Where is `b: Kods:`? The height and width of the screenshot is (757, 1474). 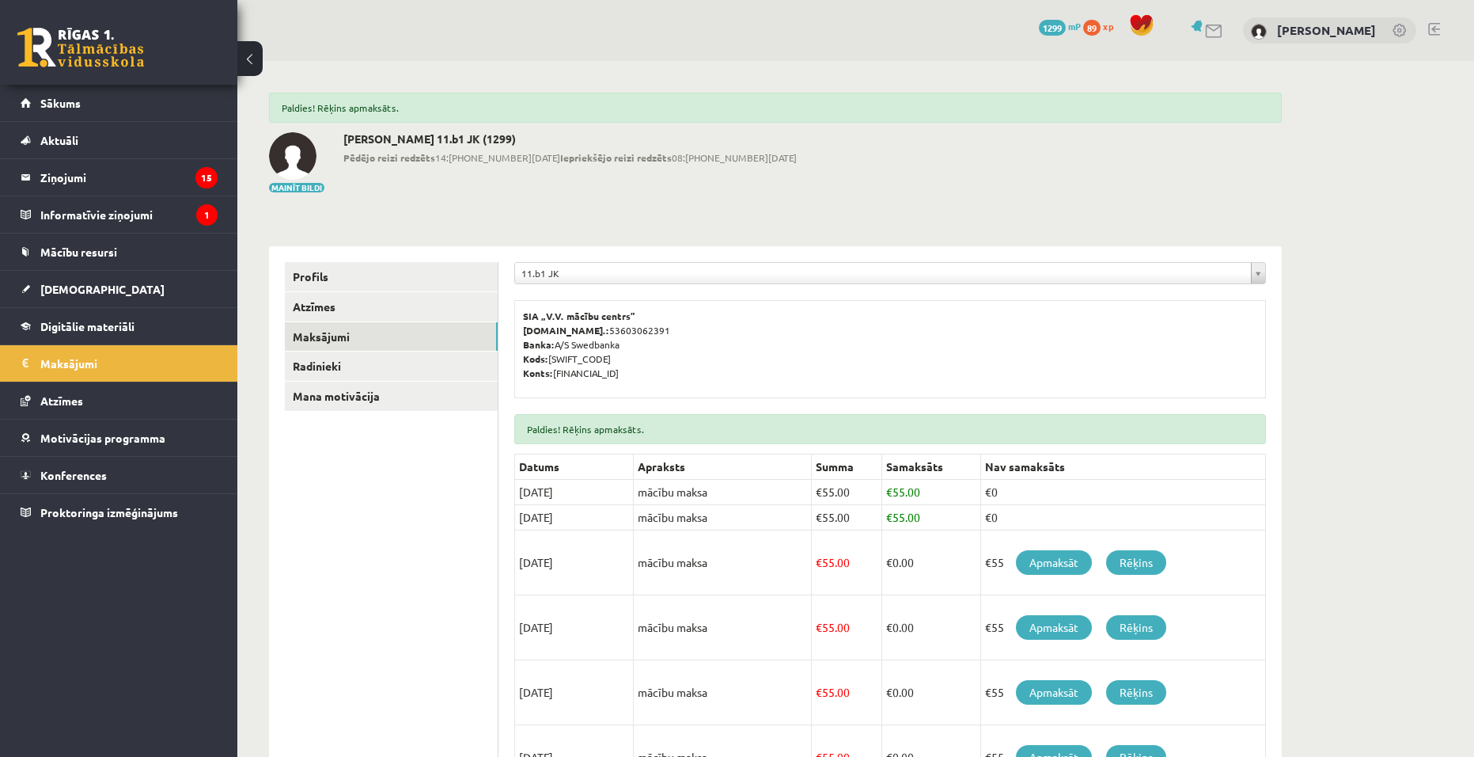
b: Kods: is located at coordinates (536, 358).